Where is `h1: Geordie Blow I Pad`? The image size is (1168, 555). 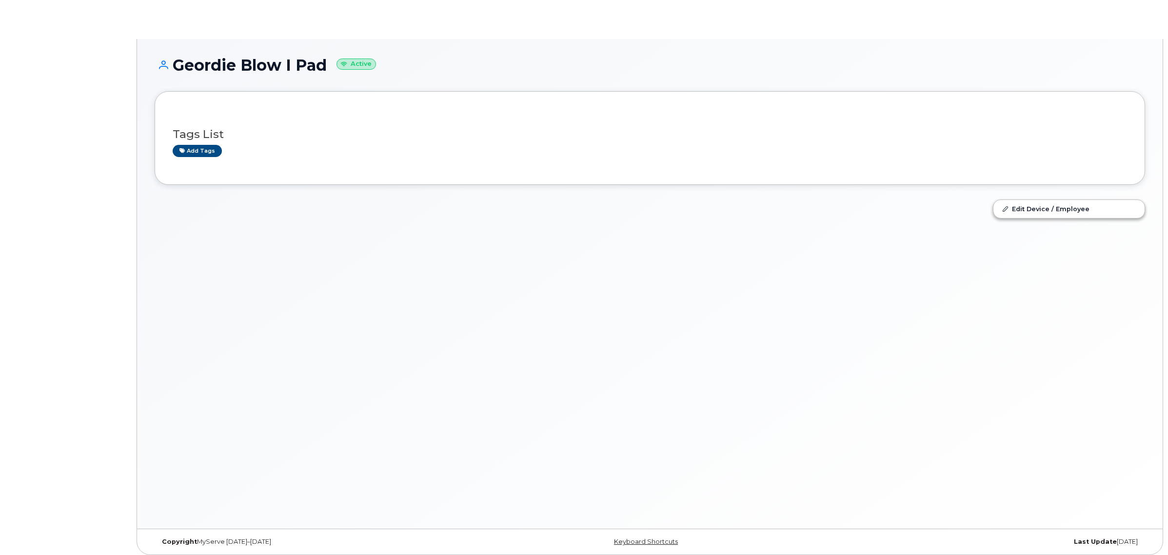
h1: Geordie Blow I Pad is located at coordinates (650, 65).